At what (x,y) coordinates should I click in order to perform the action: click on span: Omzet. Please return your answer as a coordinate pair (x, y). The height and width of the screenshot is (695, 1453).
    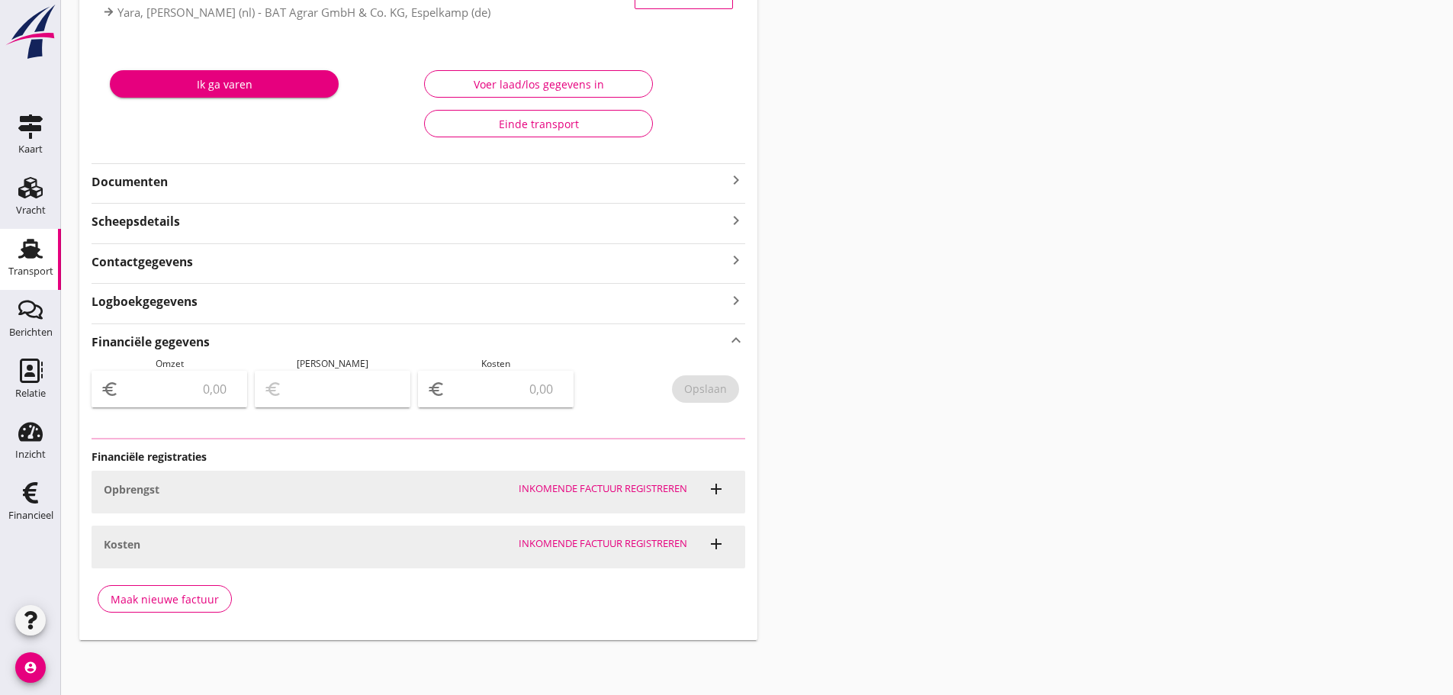
    Looking at the image, I should click on (169, 363).